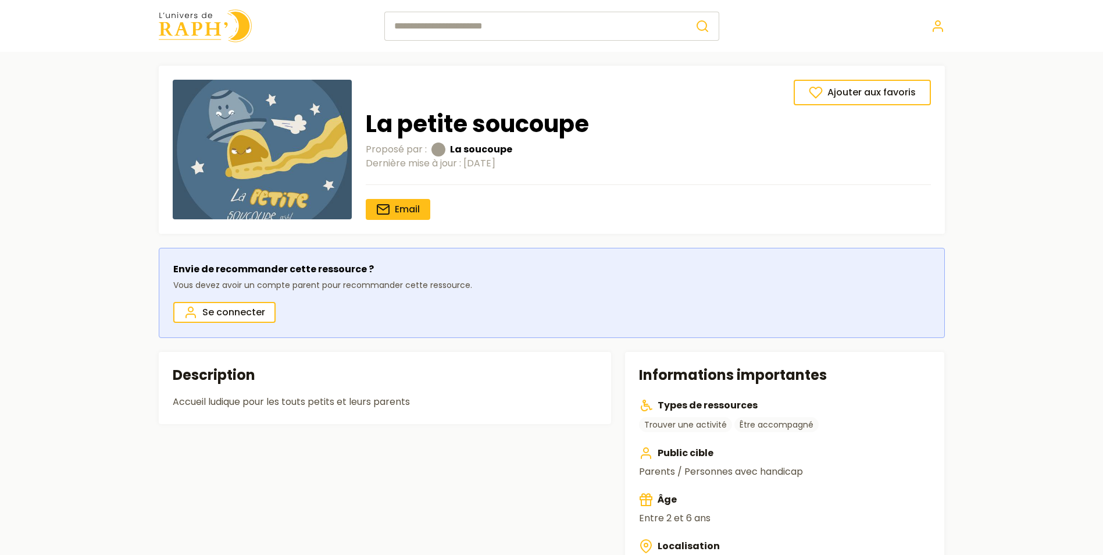 Image resolution: width=1103 pixels, height=555 pixels. Describe the element at coordinates (323, 286) in the screenshot. I see `p: Vous devez avoir un compte parent pour recommander cette ressource.` at that location.